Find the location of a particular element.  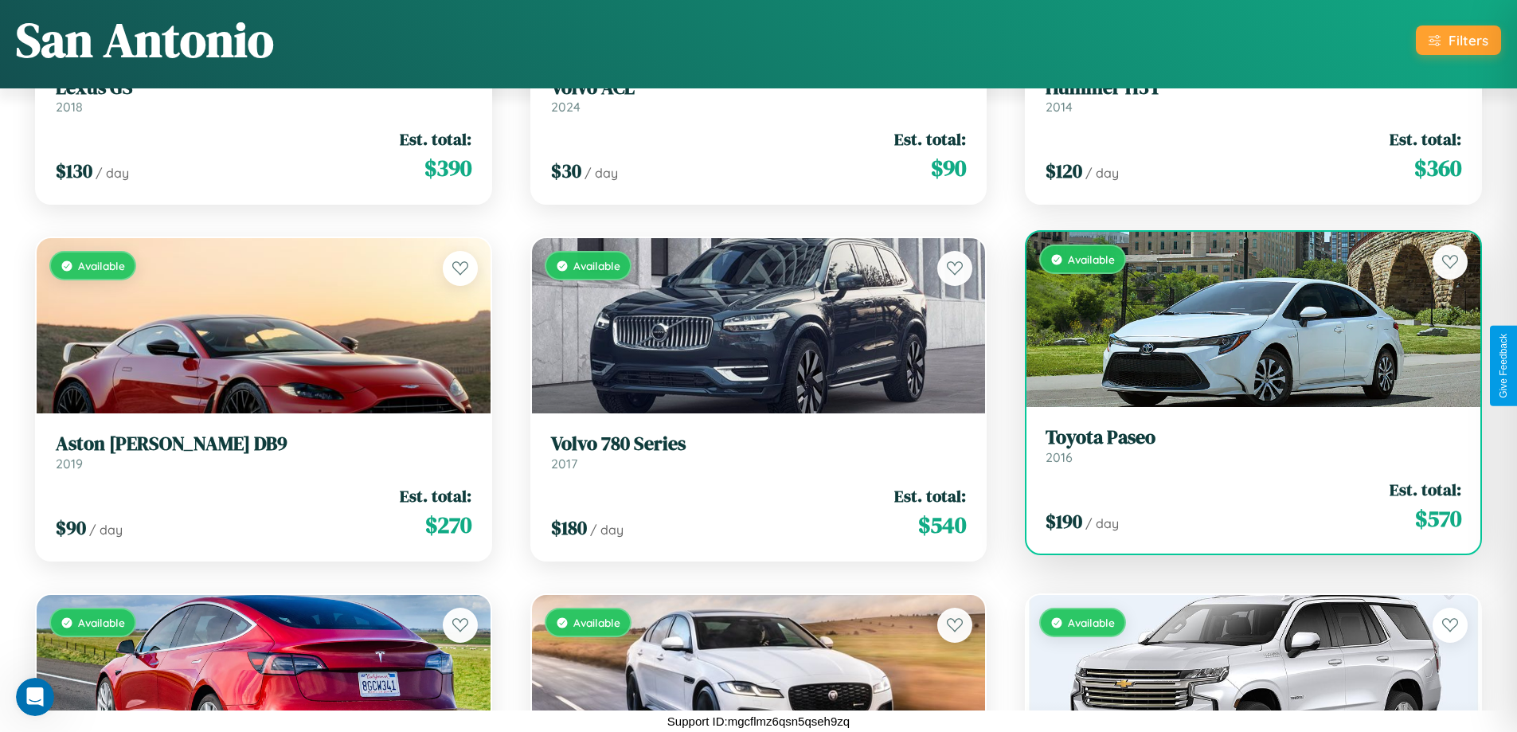

a: Volvo 780 Series2017 is located at coordinates (759, 452).